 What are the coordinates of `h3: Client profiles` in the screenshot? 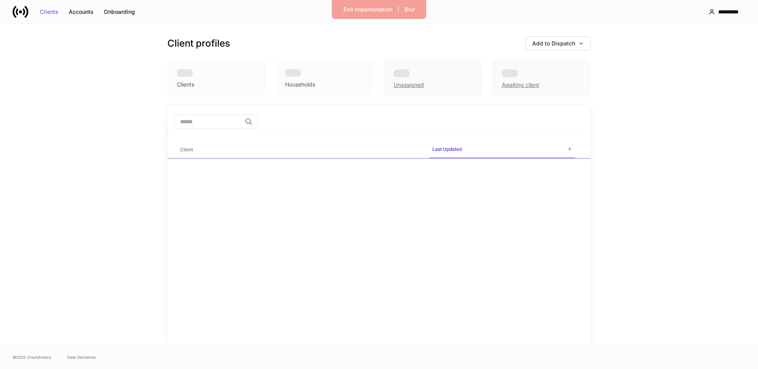 It's located at (198, 43).